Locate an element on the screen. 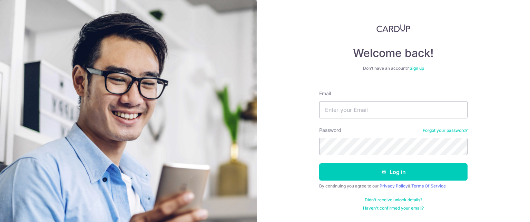 This screenshot has height=222, width=530. h4: Welcome back! is located at coordinates (393, 53).